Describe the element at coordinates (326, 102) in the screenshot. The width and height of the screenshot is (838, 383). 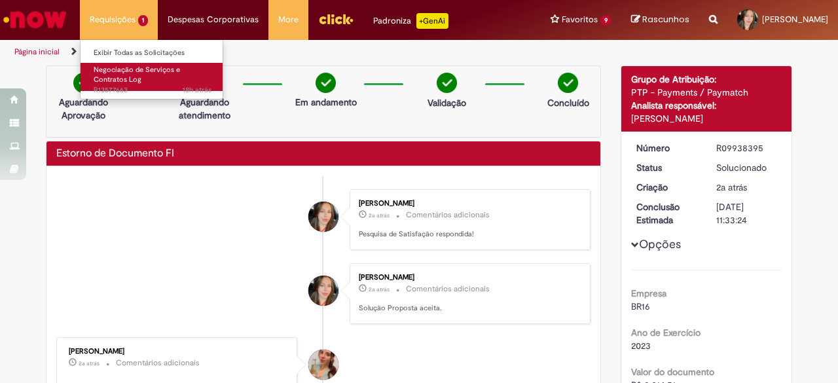
I see `p: Em andamento` at that location.